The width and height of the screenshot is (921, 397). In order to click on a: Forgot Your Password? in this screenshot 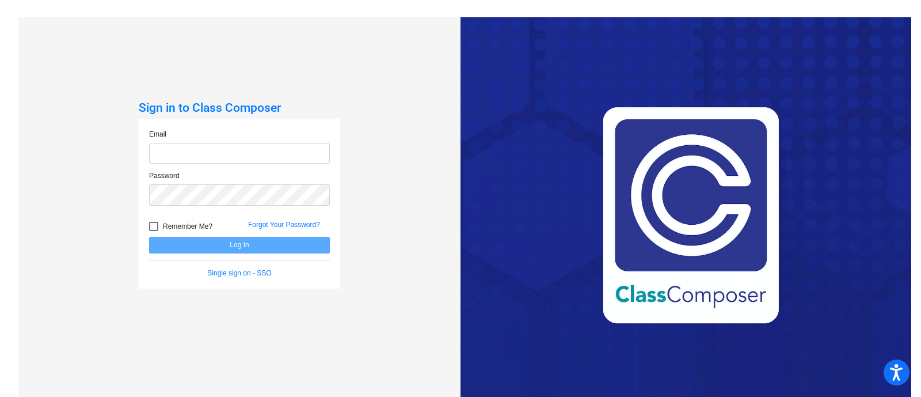, I will do `click(284, 225)`.